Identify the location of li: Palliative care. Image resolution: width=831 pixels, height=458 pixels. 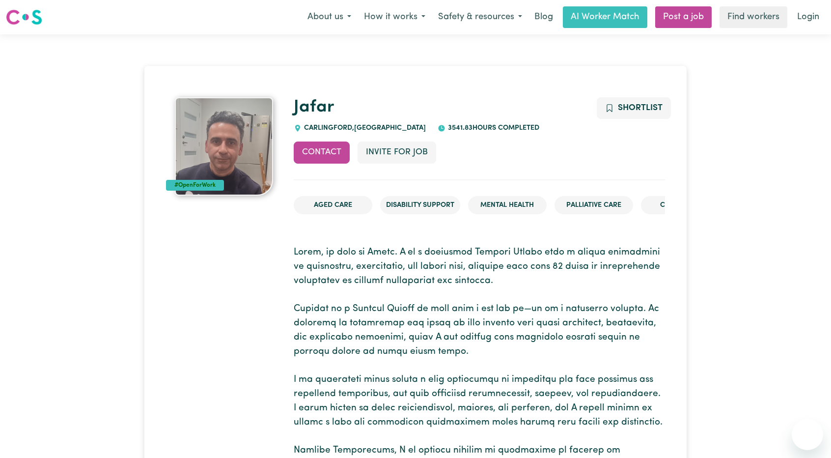
(594, 205).